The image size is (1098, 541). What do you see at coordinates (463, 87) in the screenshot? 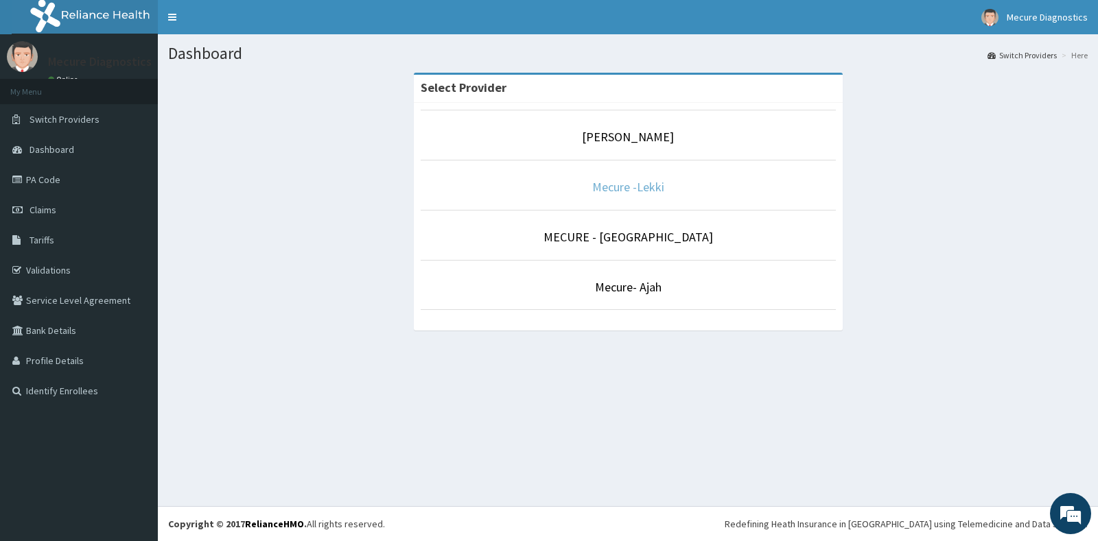
I see `strong: Select Provider` at bounding box center [463, 87].